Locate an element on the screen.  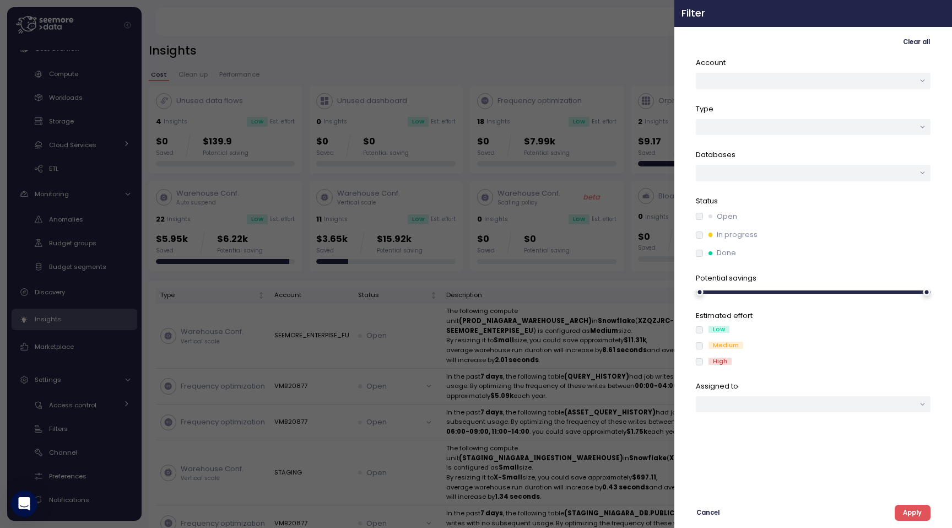
span: Cancel is located at coordinates (708, 513).